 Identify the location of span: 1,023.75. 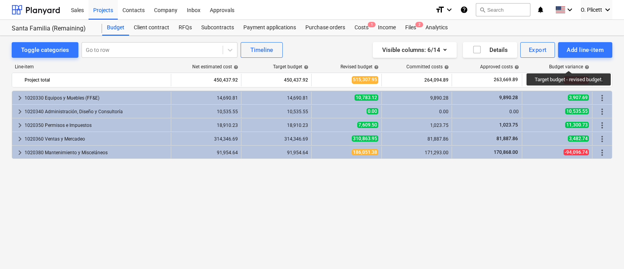
(509, 125).